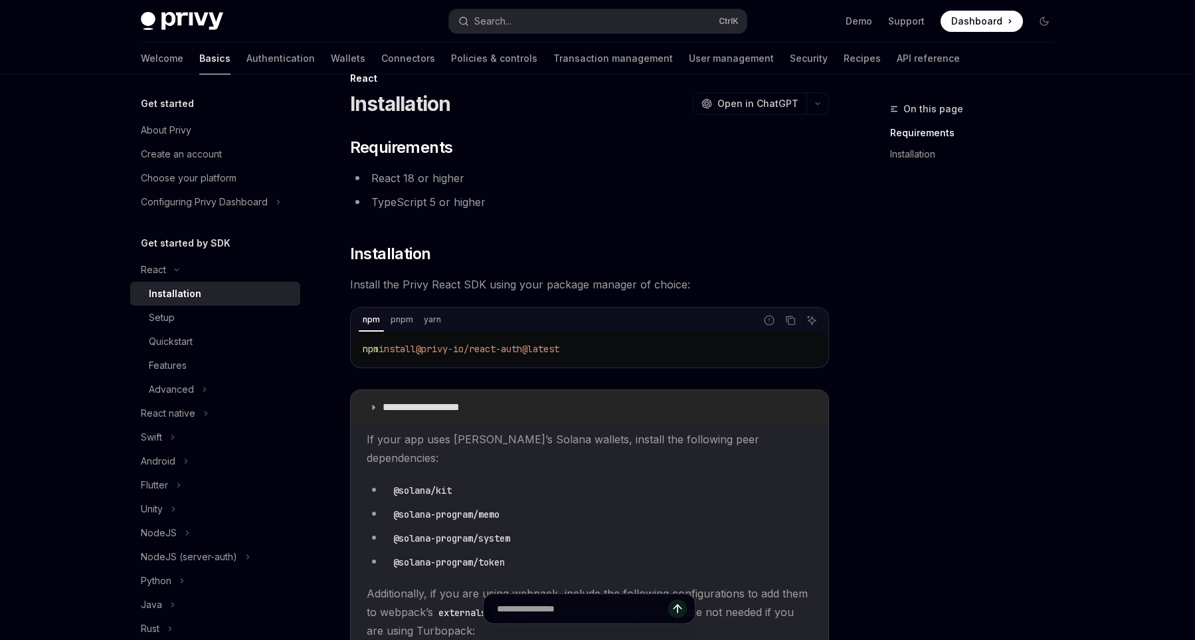 The height and width of the screenshot is (640, 1195). What do you see at coordinates (401, 147) in the screenshot?
I see `span: Requirements` at bounding box center [401, 147].